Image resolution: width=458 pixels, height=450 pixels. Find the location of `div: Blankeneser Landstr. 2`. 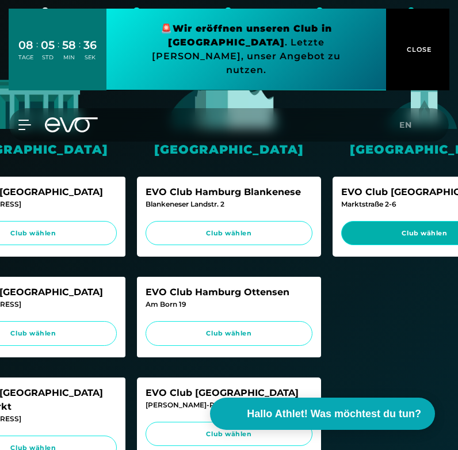

div: Blankeneser Landstr. 2 is located at coordinates (229, 204).